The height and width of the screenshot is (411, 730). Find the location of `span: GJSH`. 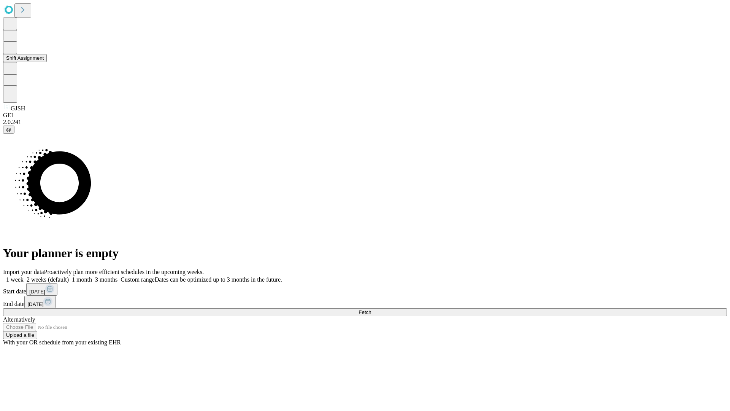

span: GJSH is located at coordinates (18, 108).